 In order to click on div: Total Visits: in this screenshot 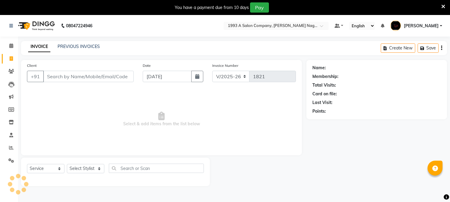, I will do `click(324, 85)`.